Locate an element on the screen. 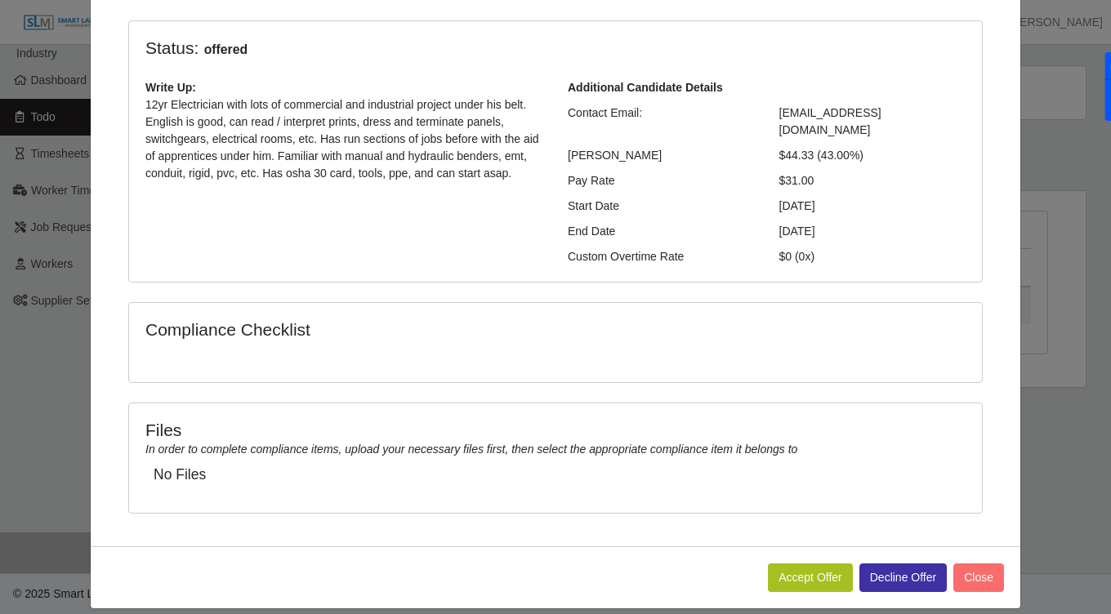 The width and height of the screenshot is (1111, 614). div: $44.33 (43.00%) is located at coordinates (872, 155).